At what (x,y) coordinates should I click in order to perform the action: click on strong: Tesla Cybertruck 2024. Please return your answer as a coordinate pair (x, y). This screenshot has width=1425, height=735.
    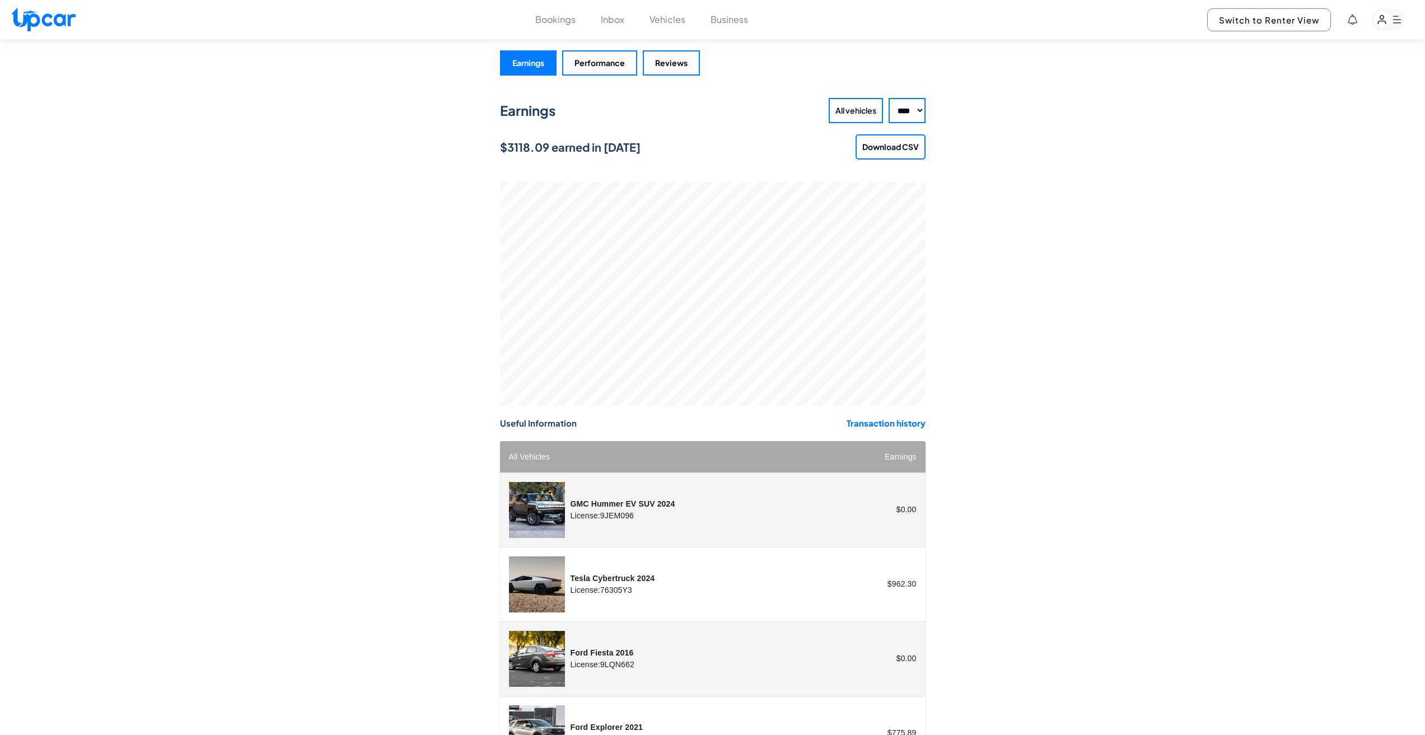
    Looking at the image, I should click on (613, 579).